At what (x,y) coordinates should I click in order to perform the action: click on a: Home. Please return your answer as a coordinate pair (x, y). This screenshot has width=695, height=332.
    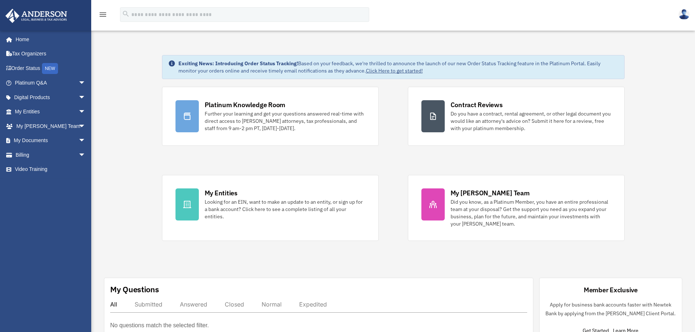
    Looking at the image, I should click on (49, 39).